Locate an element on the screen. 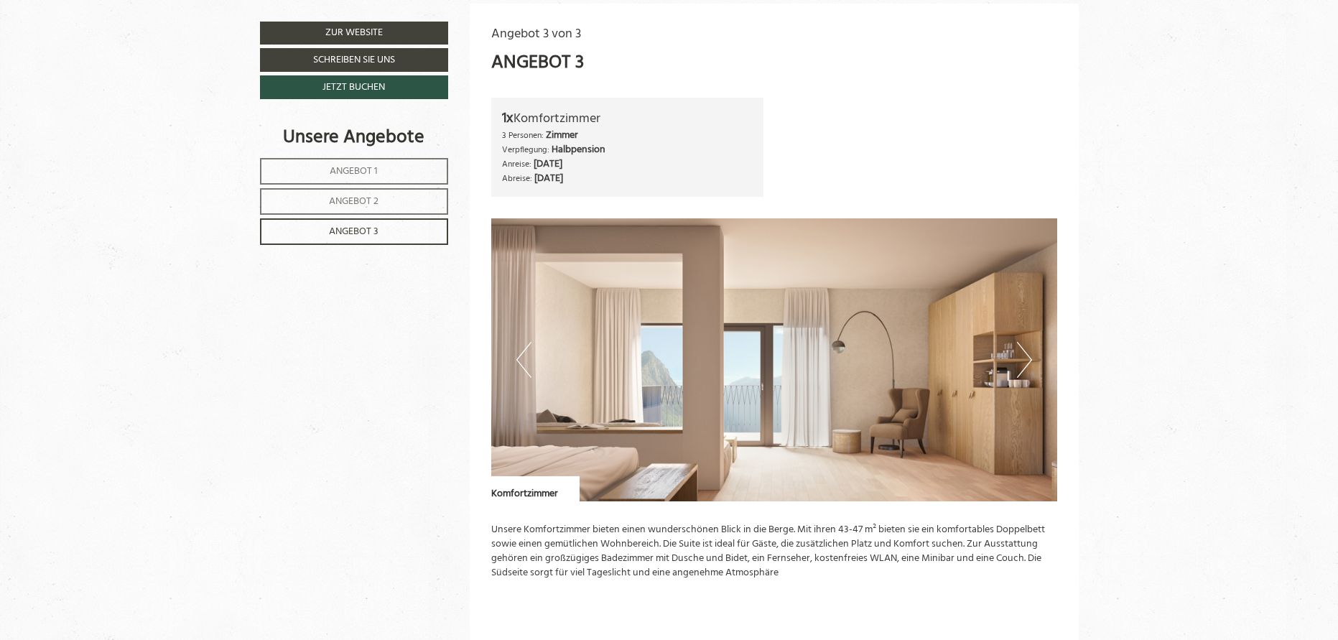 This screenshot has width=1338, height=640. div: Hello there. Thanks for the offer. I was inquiring 3 rooms in total: Pecha family: 2 adults + 2 k... is located at coordinates (378, 172).